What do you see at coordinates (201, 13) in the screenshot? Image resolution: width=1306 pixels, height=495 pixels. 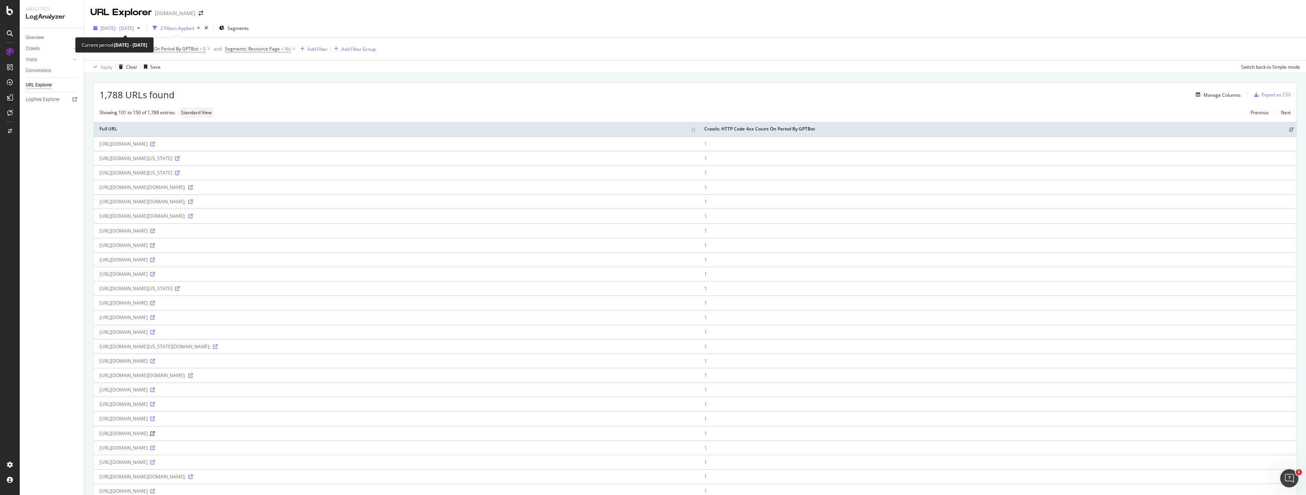 I see `div: arrow-right-arrow-left` at bounding box center [201, 13].